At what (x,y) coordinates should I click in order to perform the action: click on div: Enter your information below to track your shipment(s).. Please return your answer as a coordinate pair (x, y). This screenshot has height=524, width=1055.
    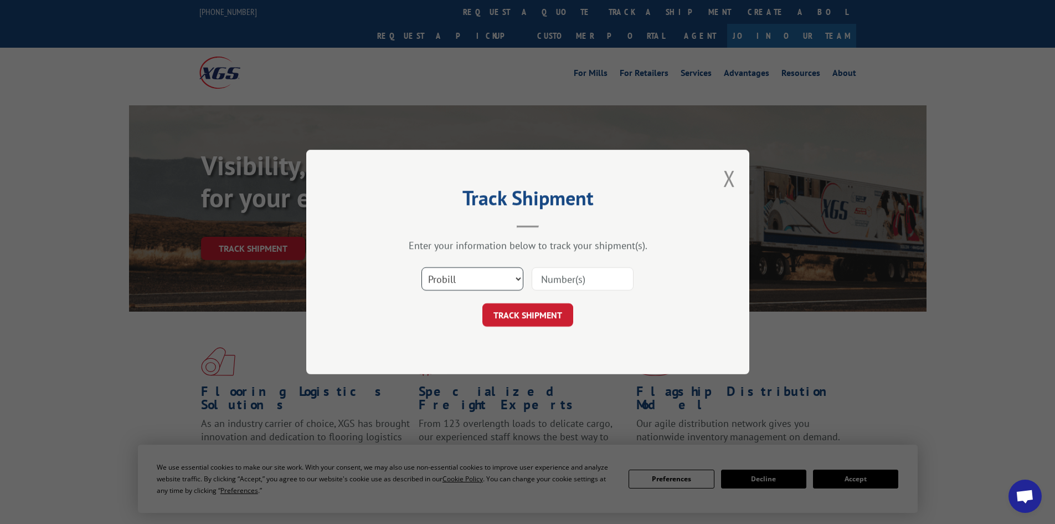
    Looking at the image, I should click on (528, 245).